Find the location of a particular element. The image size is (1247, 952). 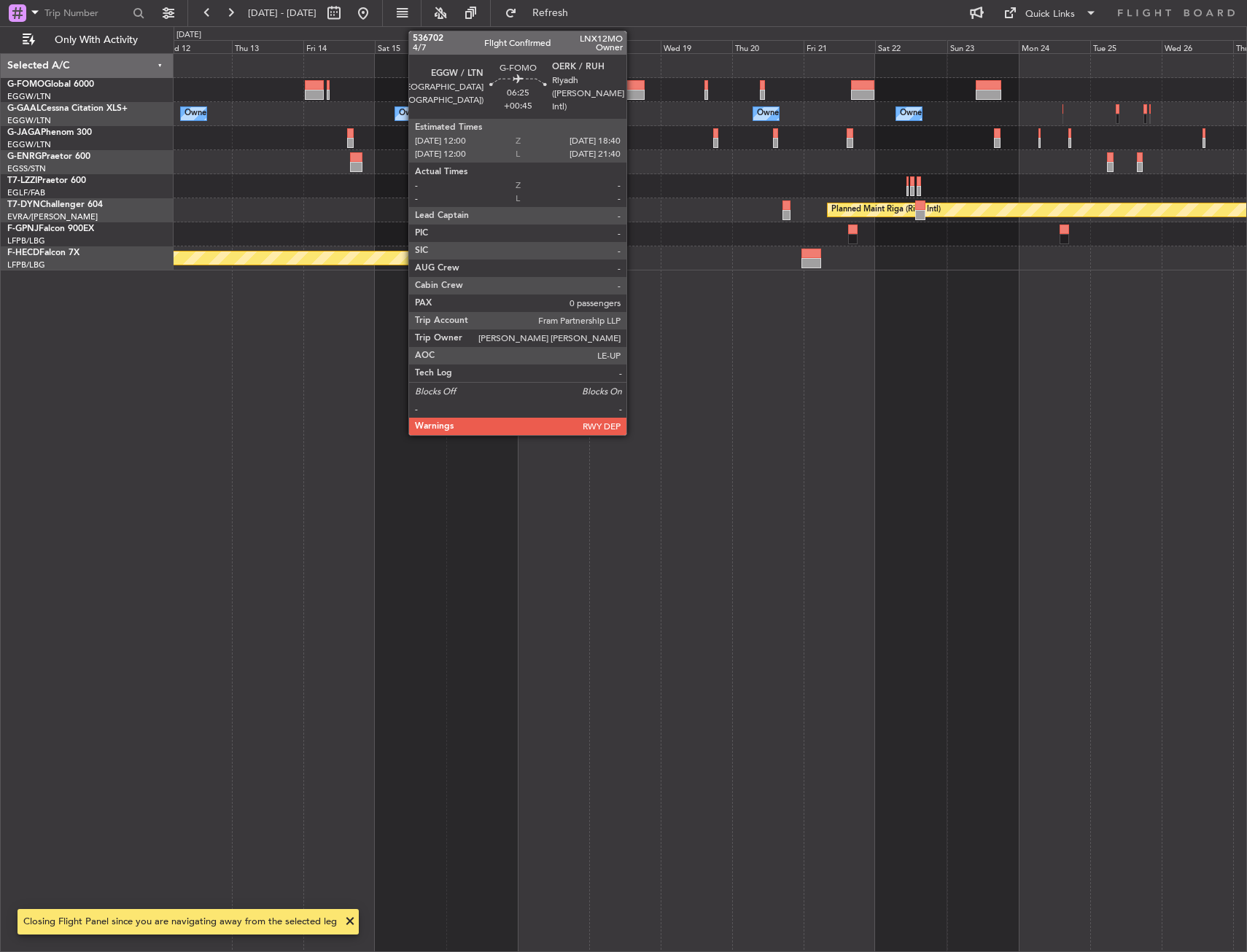

span: G-JAGA is located at coordinates (24, 133).